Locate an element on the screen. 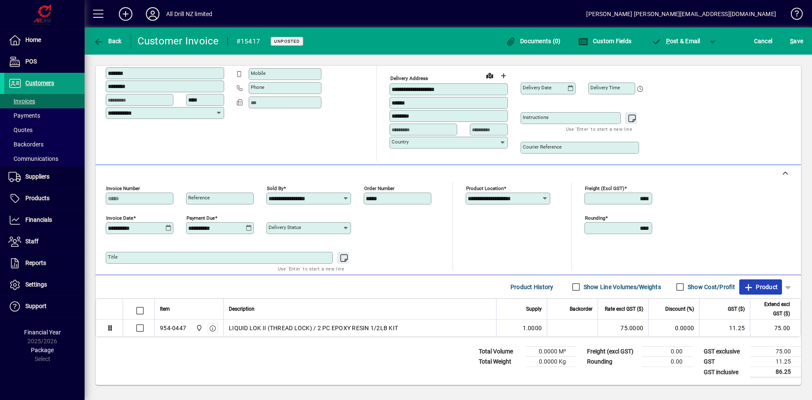 Image resolution: width=812 pixels, height=400 pixels. td: 0.0000 Kg is located at coordinates (551, 362).